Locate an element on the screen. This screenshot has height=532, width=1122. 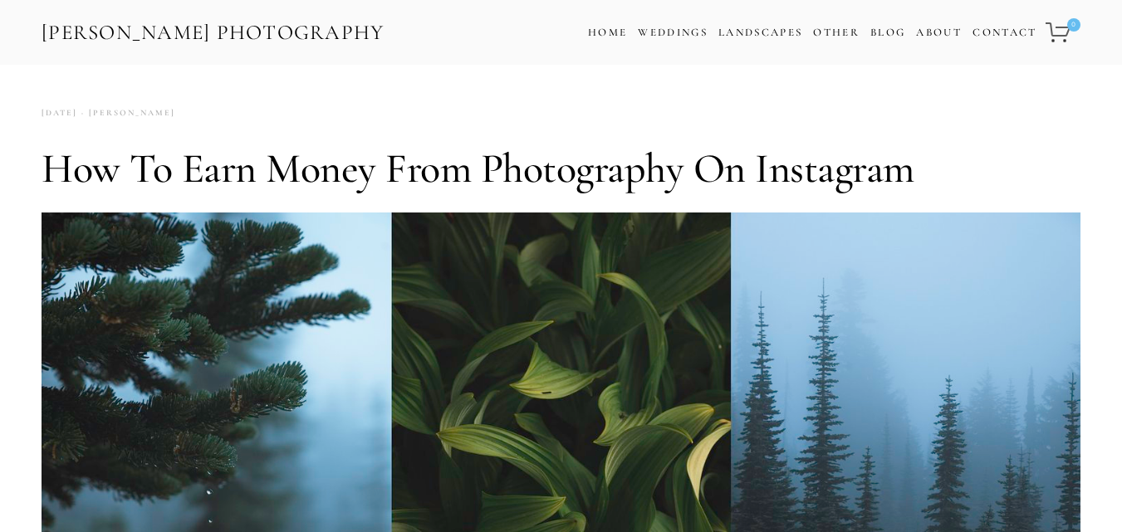
span: 0 is located at coordinates (1074, 25).